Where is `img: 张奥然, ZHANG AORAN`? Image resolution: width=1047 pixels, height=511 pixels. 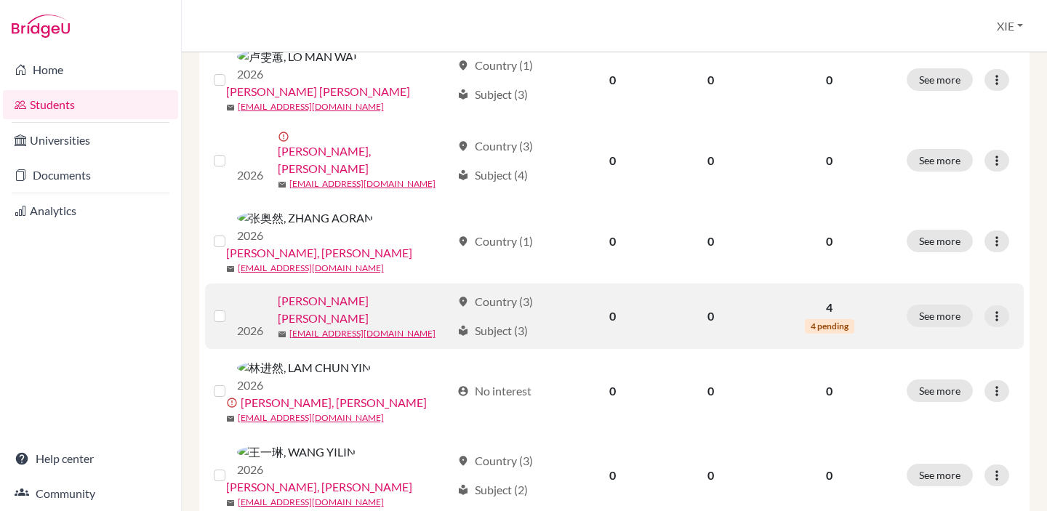 img: 张奥然, ZHANG AORAN is located at coordinates (305, 218).